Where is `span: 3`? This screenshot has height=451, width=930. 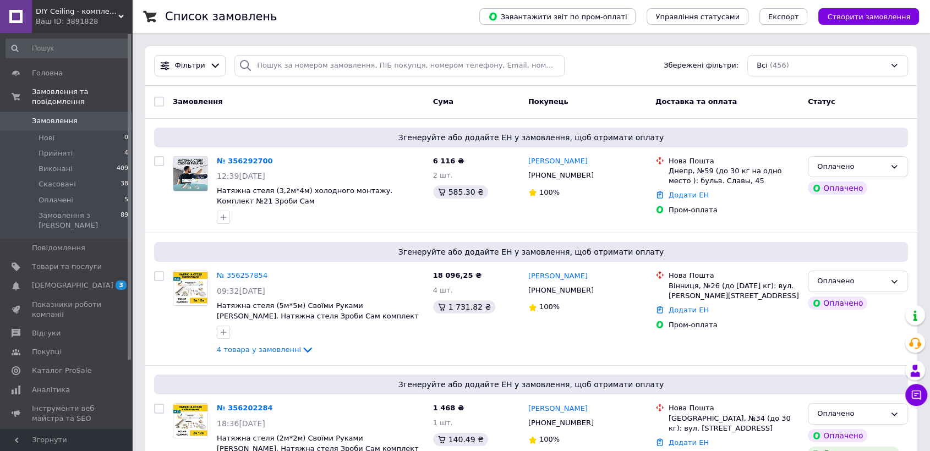 span: 3 is located at coordinates (121, 285).